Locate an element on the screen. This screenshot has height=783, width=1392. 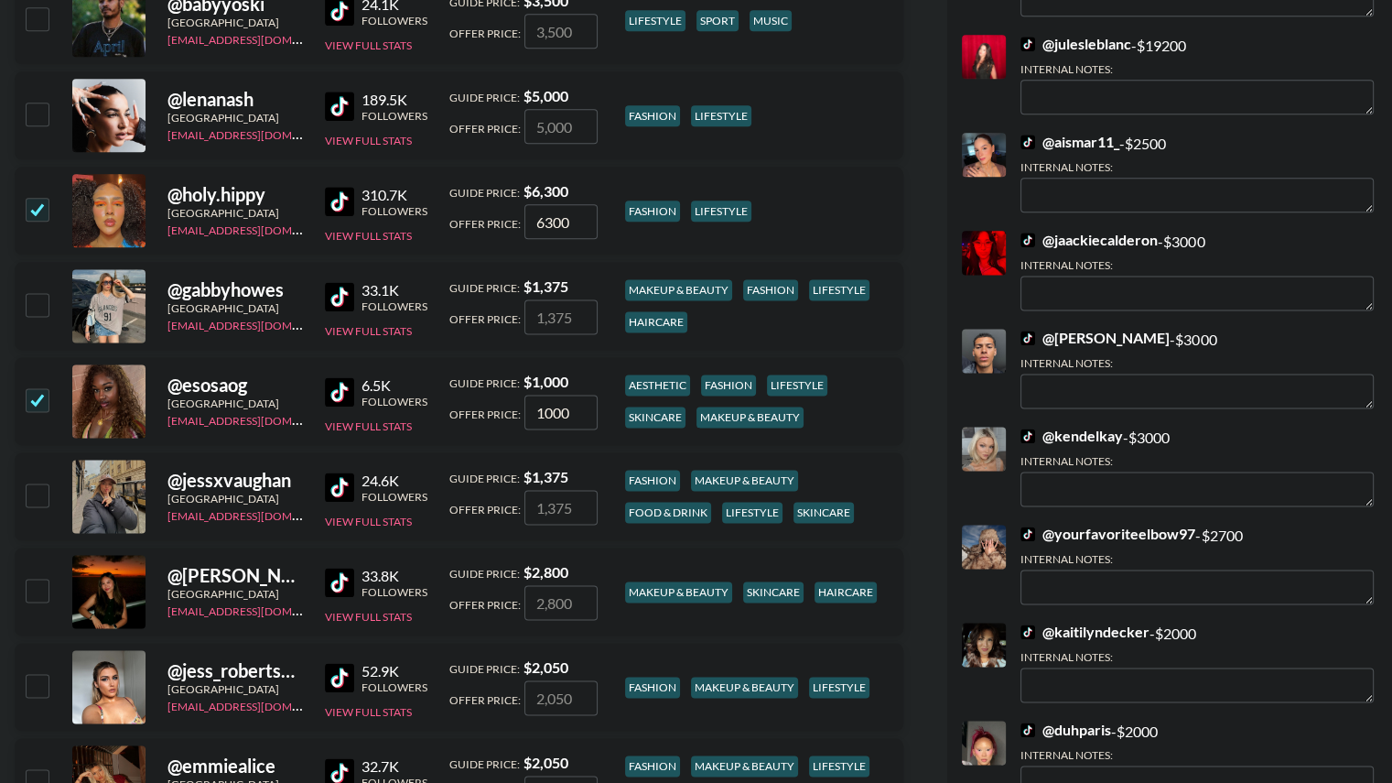
input: 5,000 is located at coordinates (561, 126).